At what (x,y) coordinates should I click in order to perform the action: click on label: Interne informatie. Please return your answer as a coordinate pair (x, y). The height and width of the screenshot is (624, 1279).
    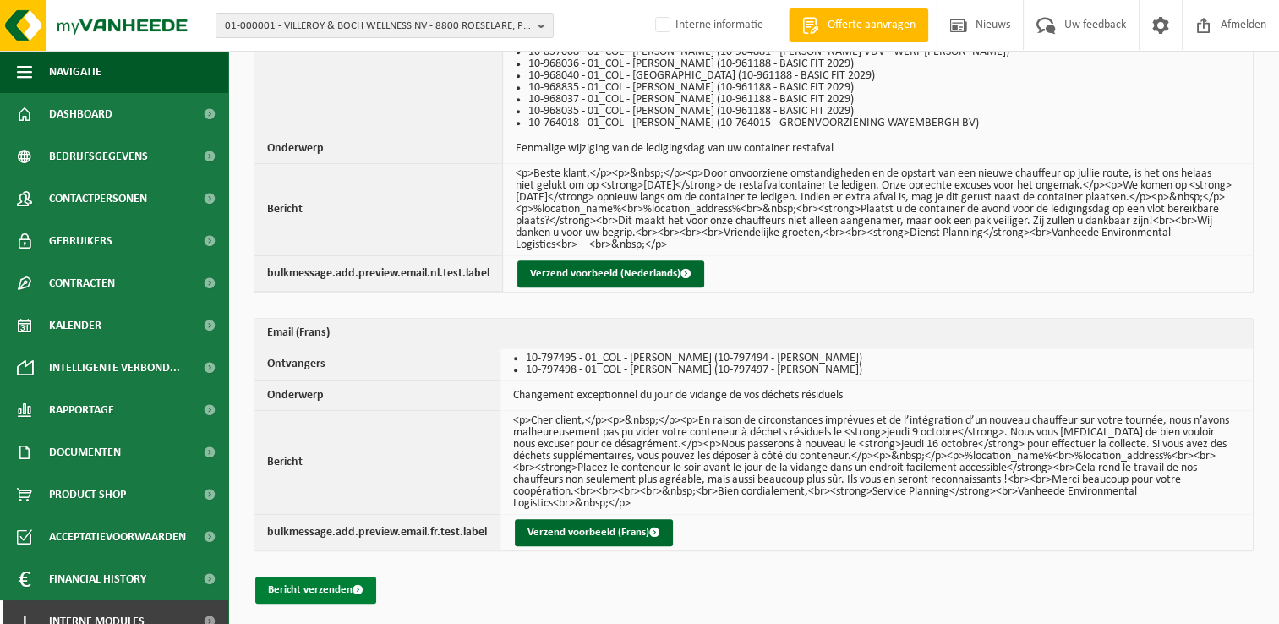
    Looking at the image, I should click on (707, 25).